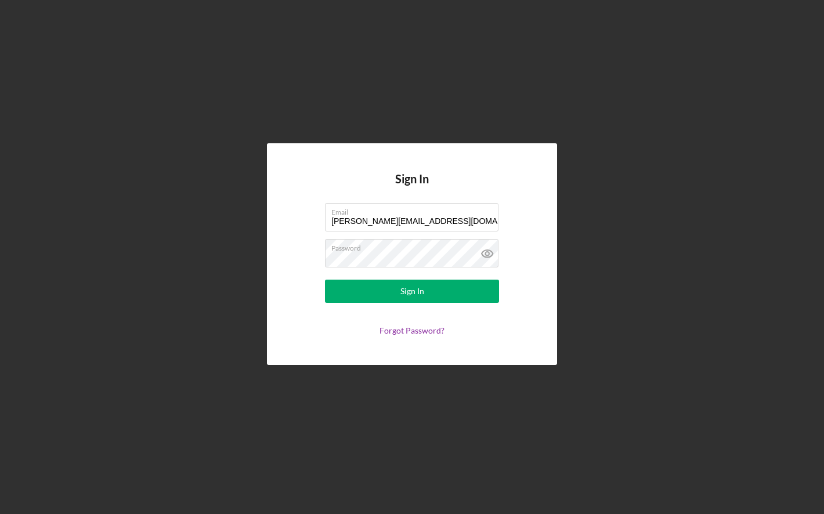  I want to click on h4: Sign In, so click(412, 187).